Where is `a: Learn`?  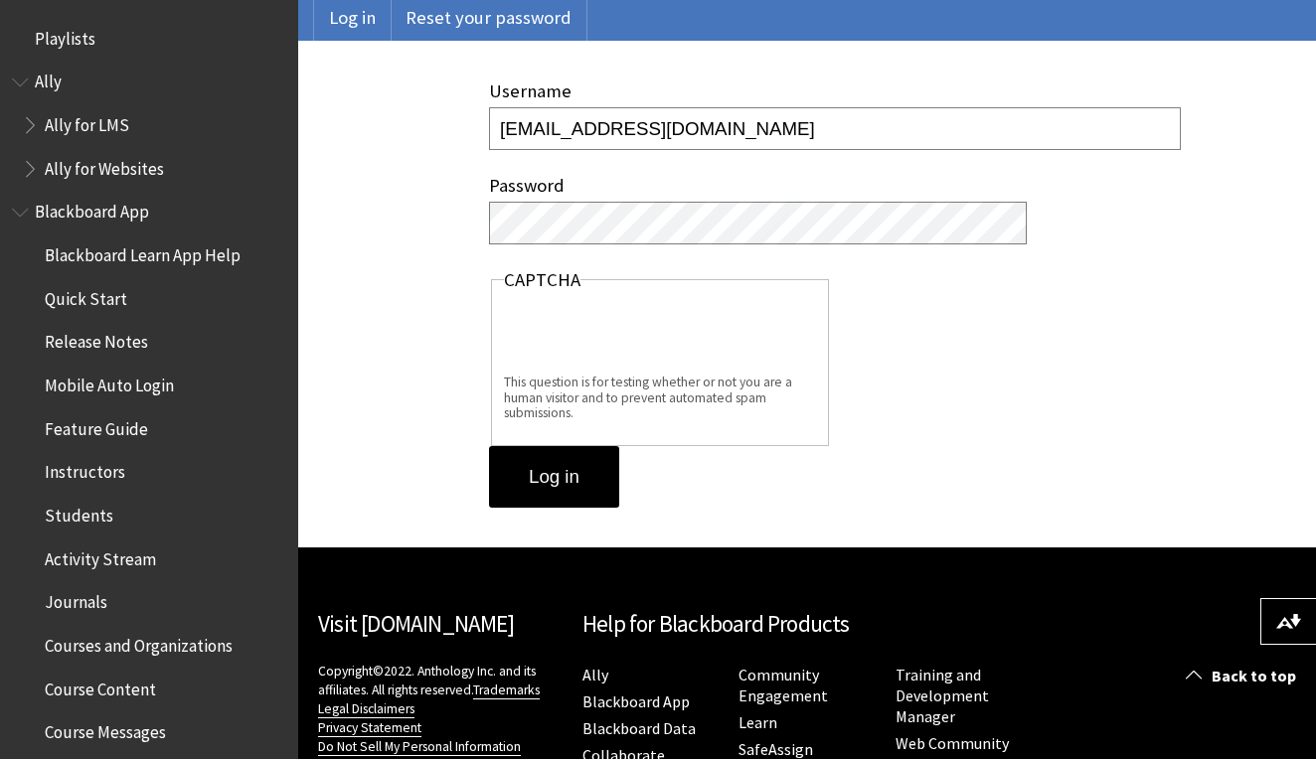
a: Learn is located at coordinates (757, 723).